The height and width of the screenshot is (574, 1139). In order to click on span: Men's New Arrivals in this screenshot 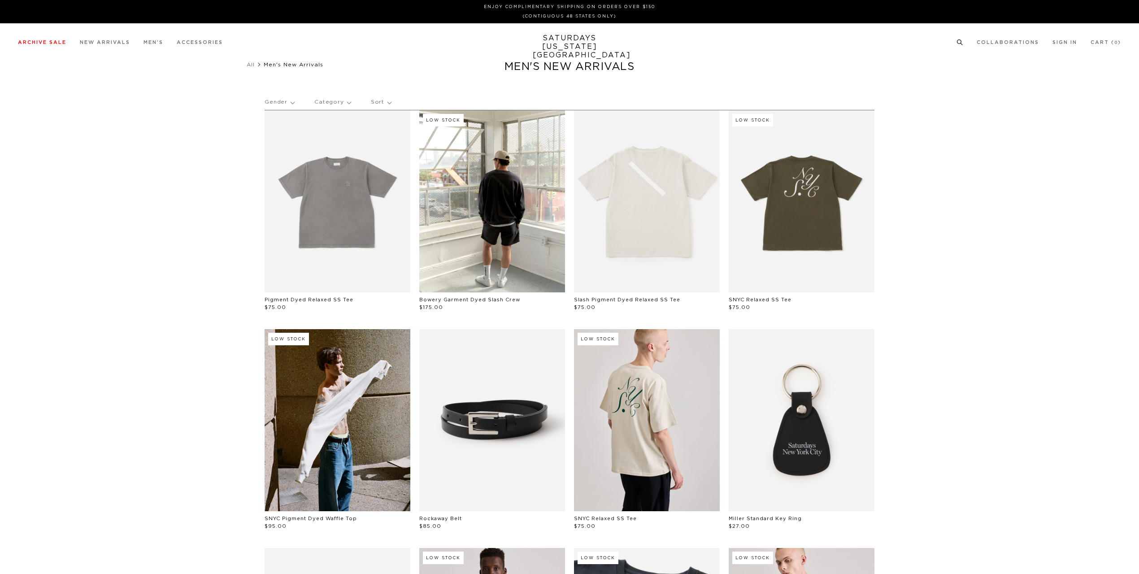, I will do `click(293, 65)`.